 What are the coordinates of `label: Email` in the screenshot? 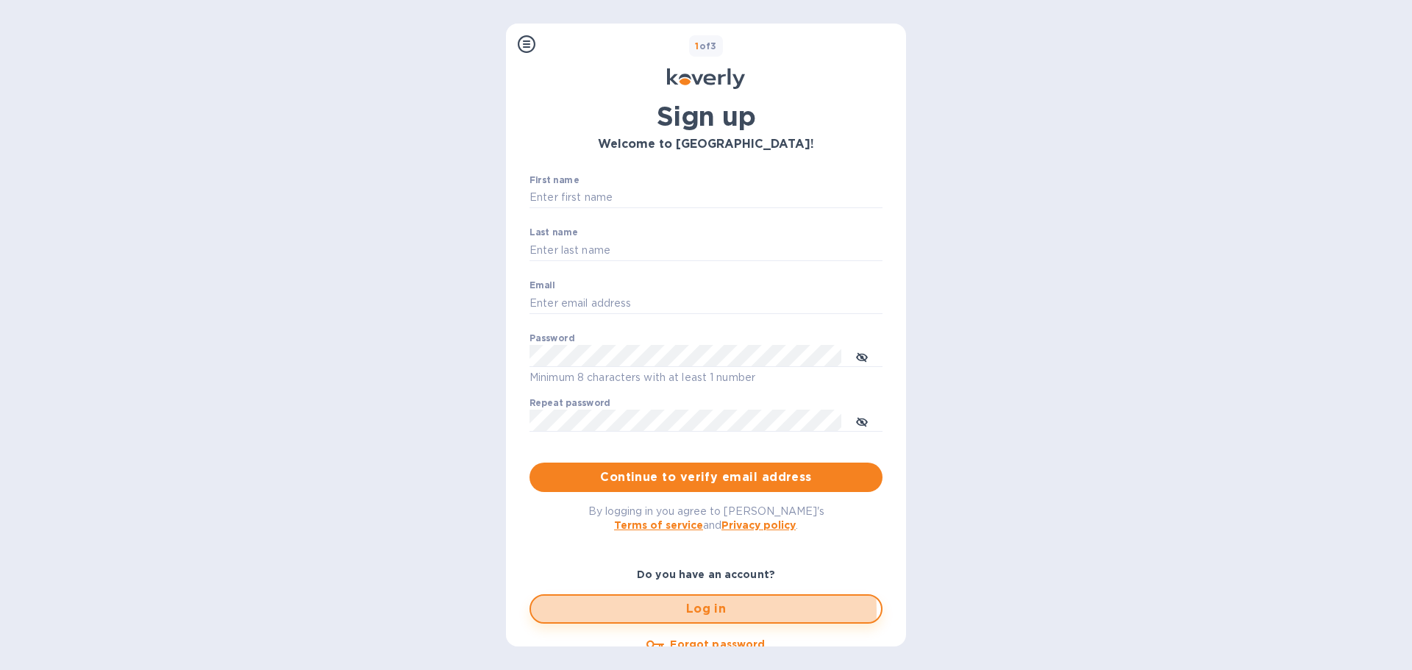 It's located at (542, 286).